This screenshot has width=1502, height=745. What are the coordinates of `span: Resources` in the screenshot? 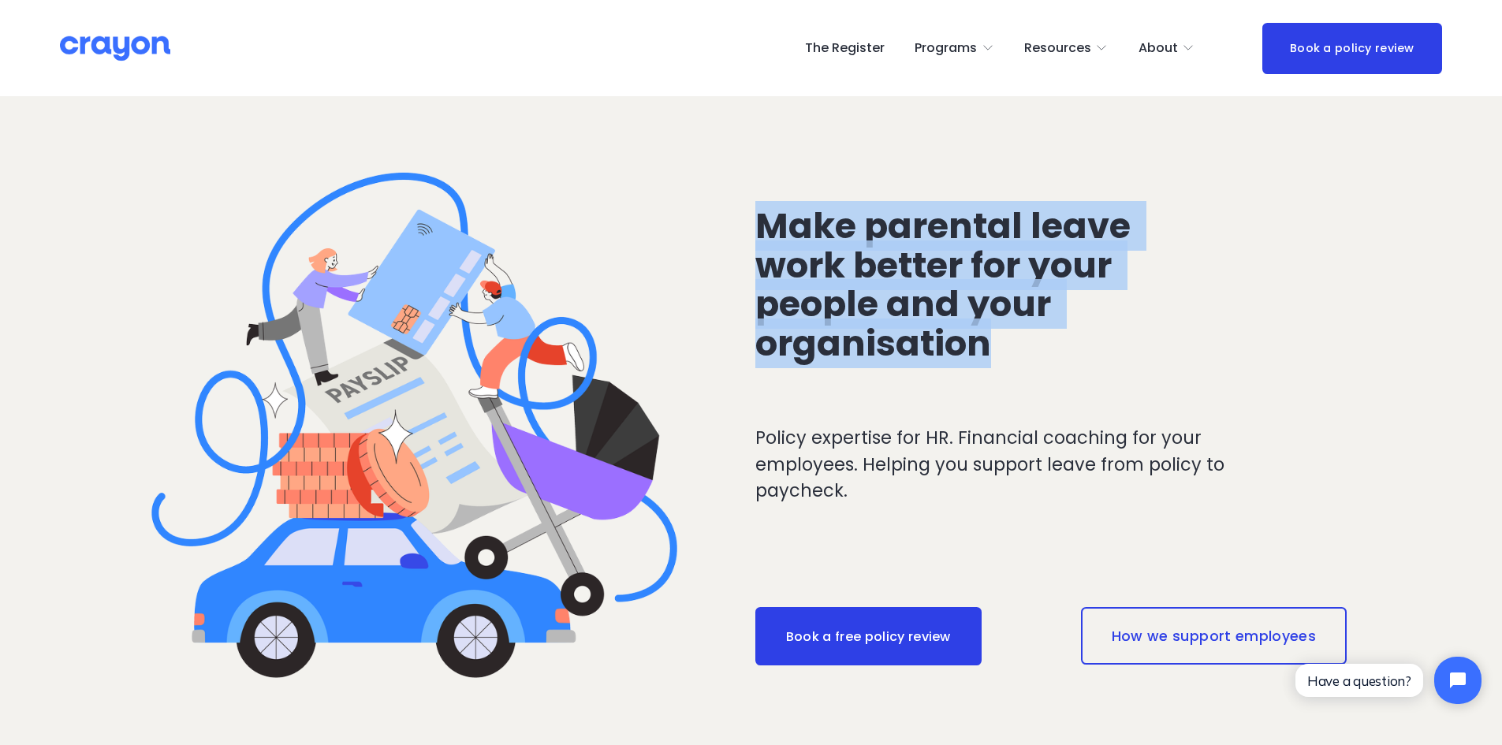 It's located at (1057, 48).